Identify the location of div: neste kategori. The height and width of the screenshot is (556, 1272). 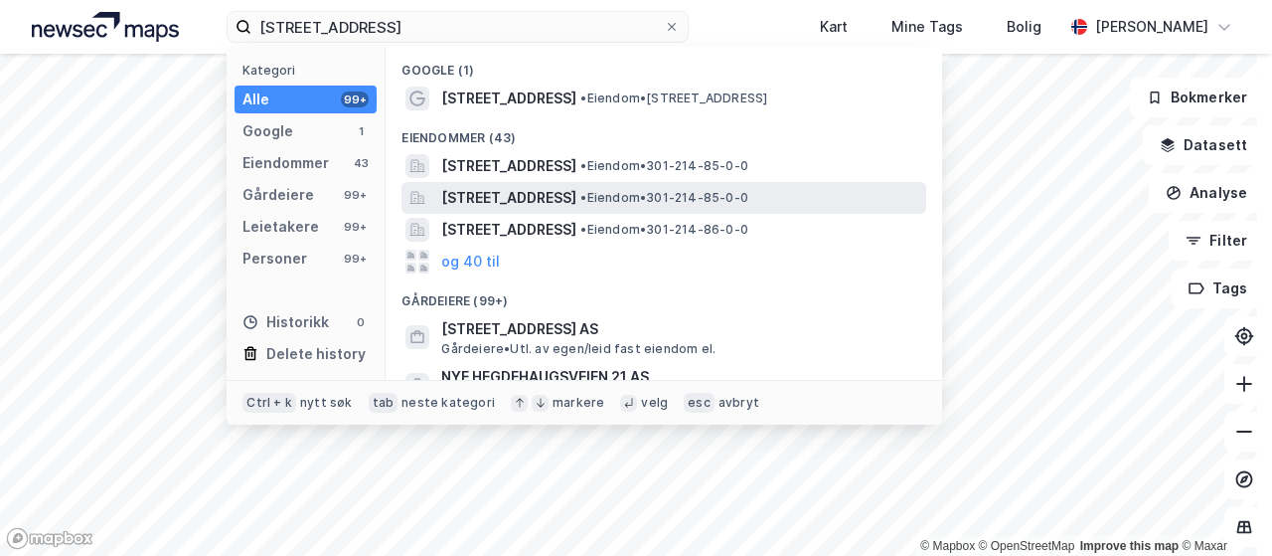
(448, 403).